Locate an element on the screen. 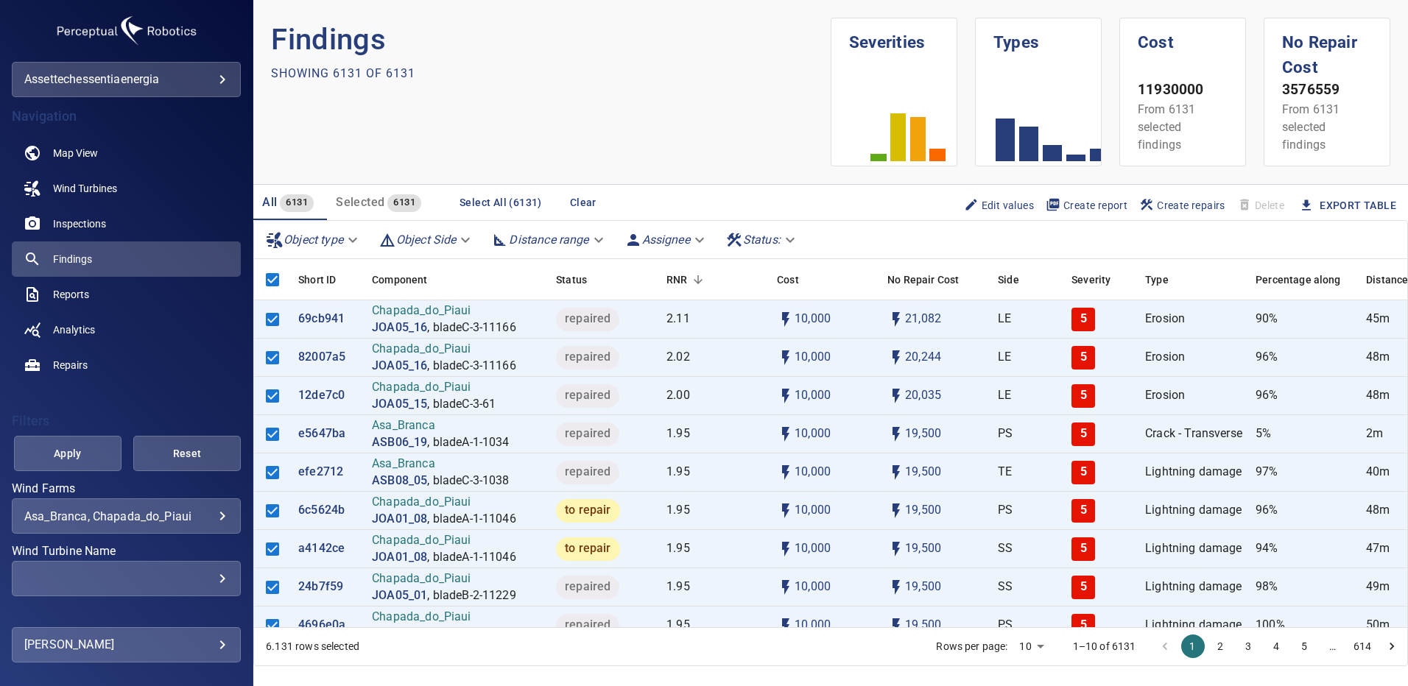 Image resolution: width=1408 pixels, height=686 pixels. p: 4696e0a is located at coordinates (322, 625).